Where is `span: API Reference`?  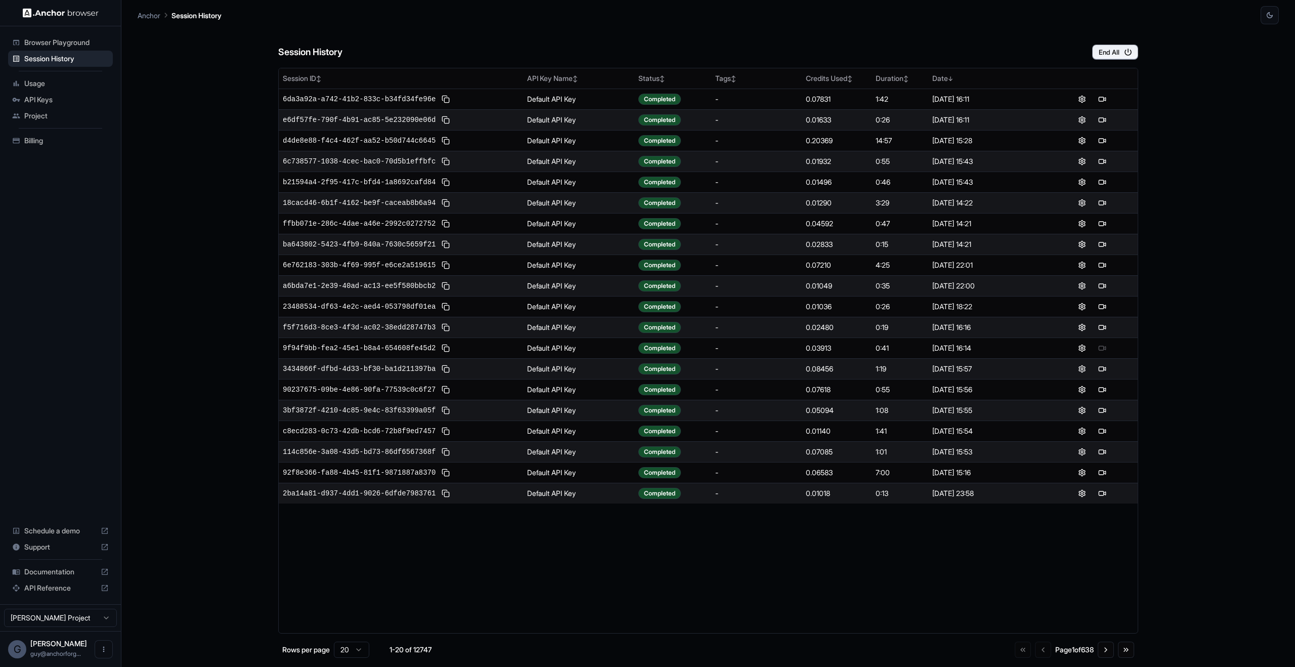
span: API Reference is located at coordinates (60, 588).